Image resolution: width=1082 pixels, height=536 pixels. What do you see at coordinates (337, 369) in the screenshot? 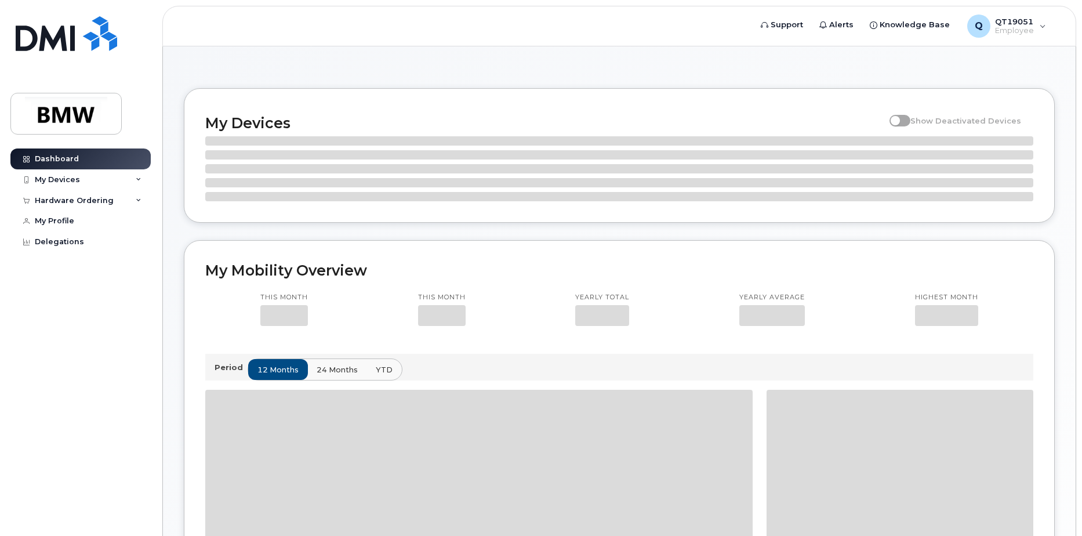
I see `span: 24 months` at bounding box center [337, 369].